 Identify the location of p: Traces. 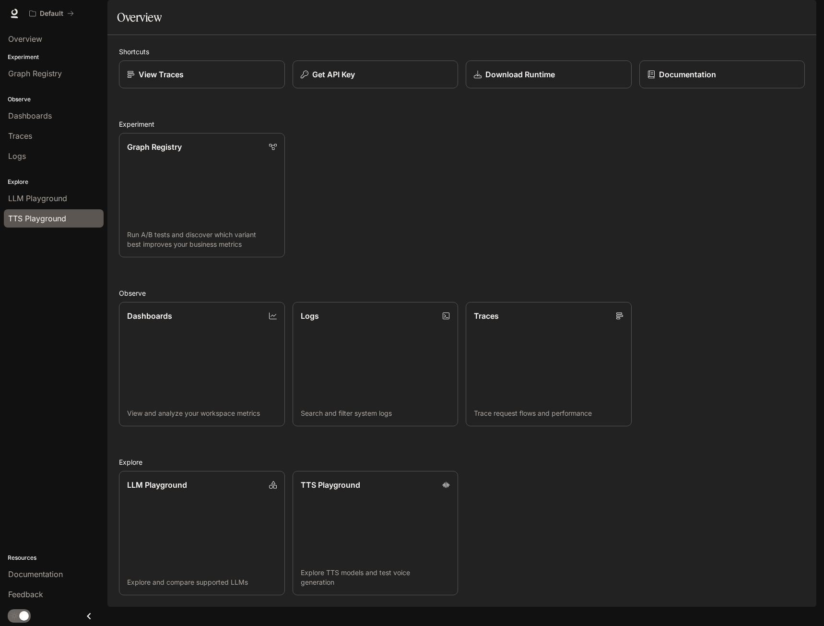
(486, 316).